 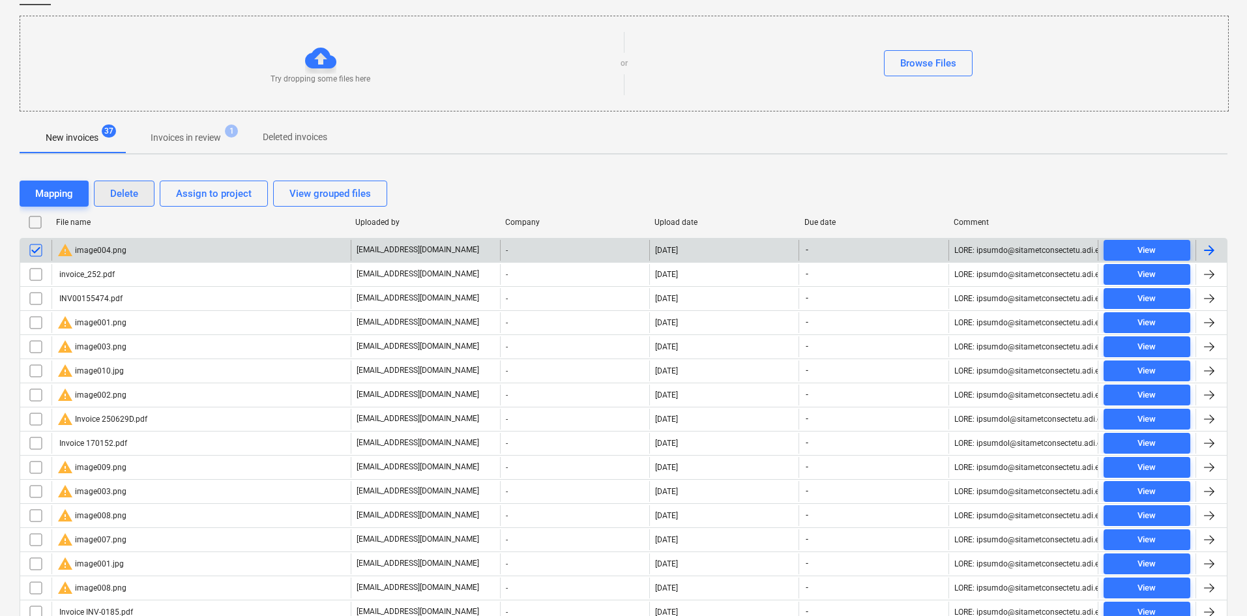 What do you see at coordinates (72, 138) in the screenshot?
I see `p: New invoices` at bounding box center [72, 138].